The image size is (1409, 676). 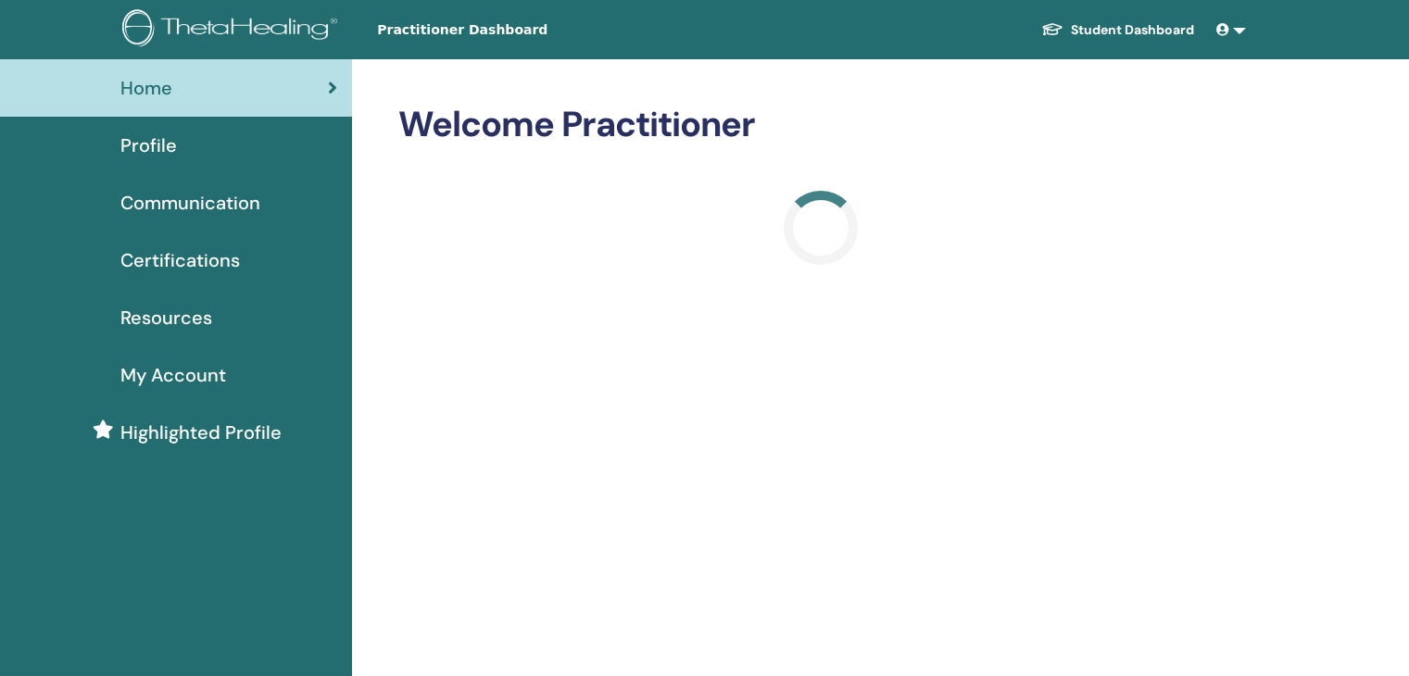 What do you see at coordinates (1053, 29) in the screenshot?
I see `img: graduation-cap-white.svg` at bounding box center [1053, 29].